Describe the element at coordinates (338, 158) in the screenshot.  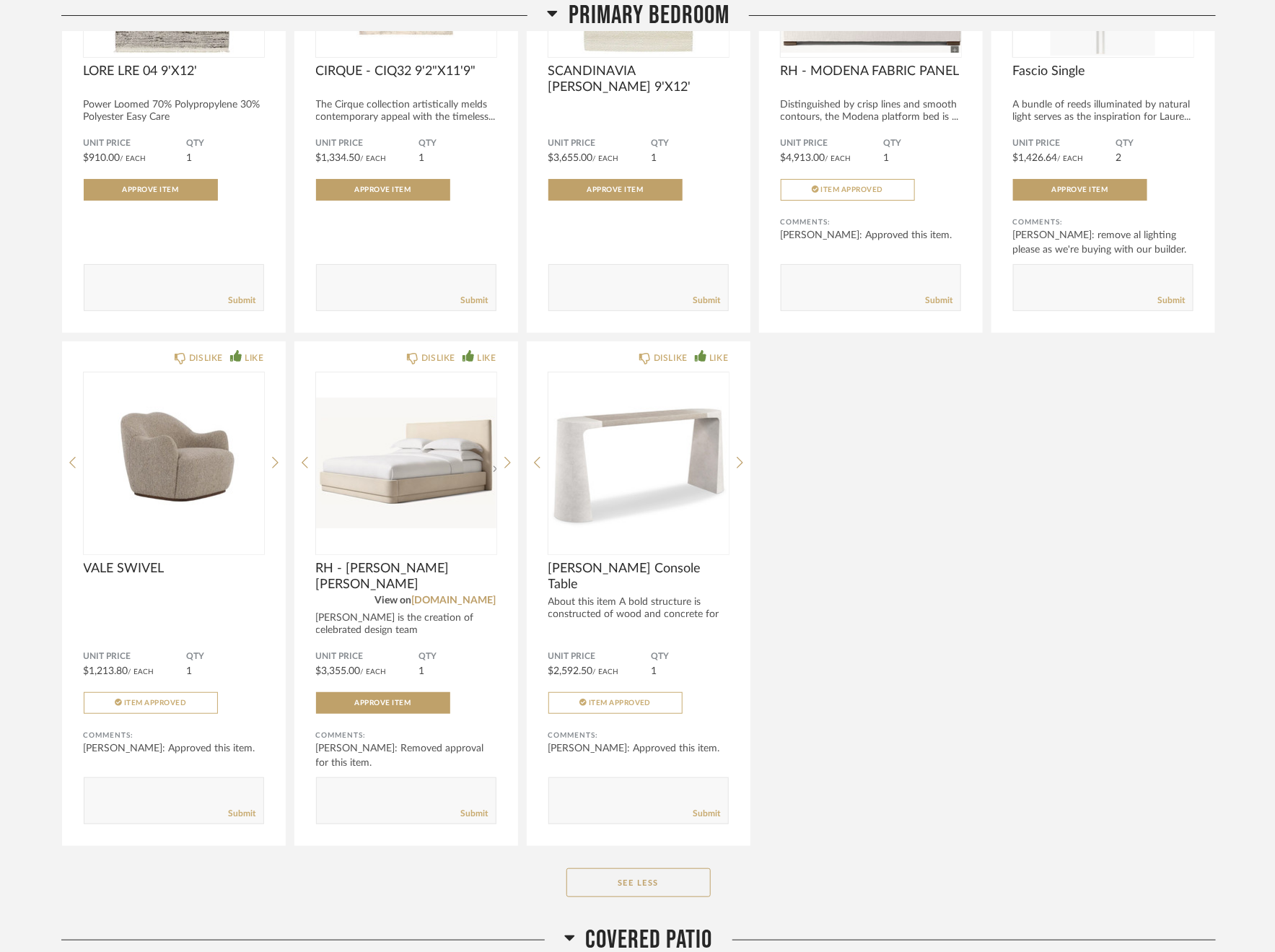
I see `span: $1,334.50` at that location.